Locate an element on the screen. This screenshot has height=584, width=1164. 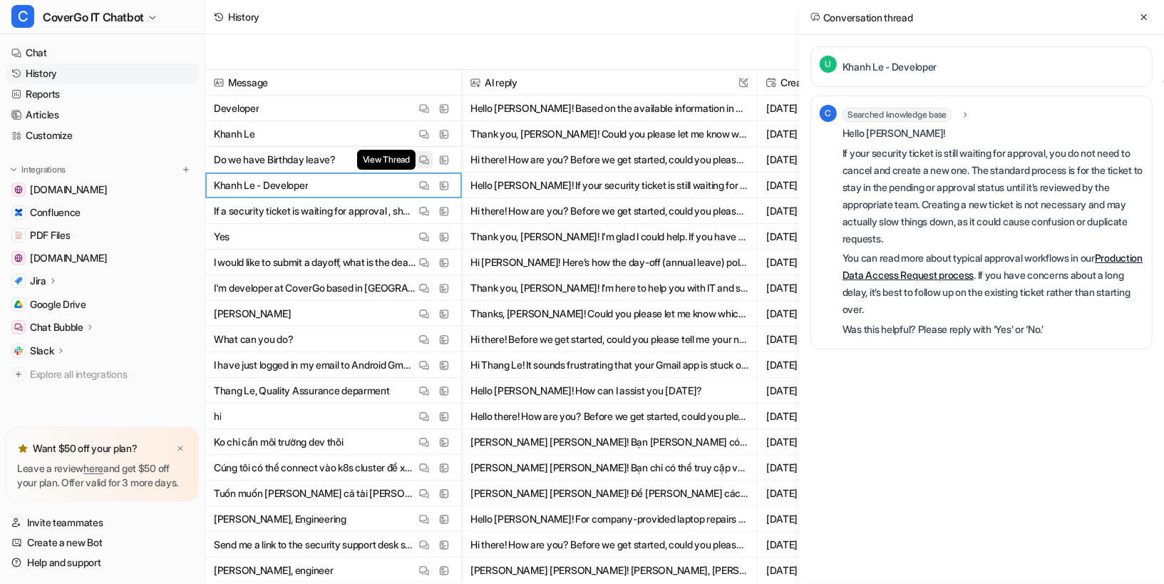
img: menu_add.svg is located at coordinates (186, 170).